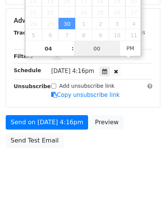 This screenshot has width=166, height=201. I want to click on span: September 26, 2025, so click(117, 12).